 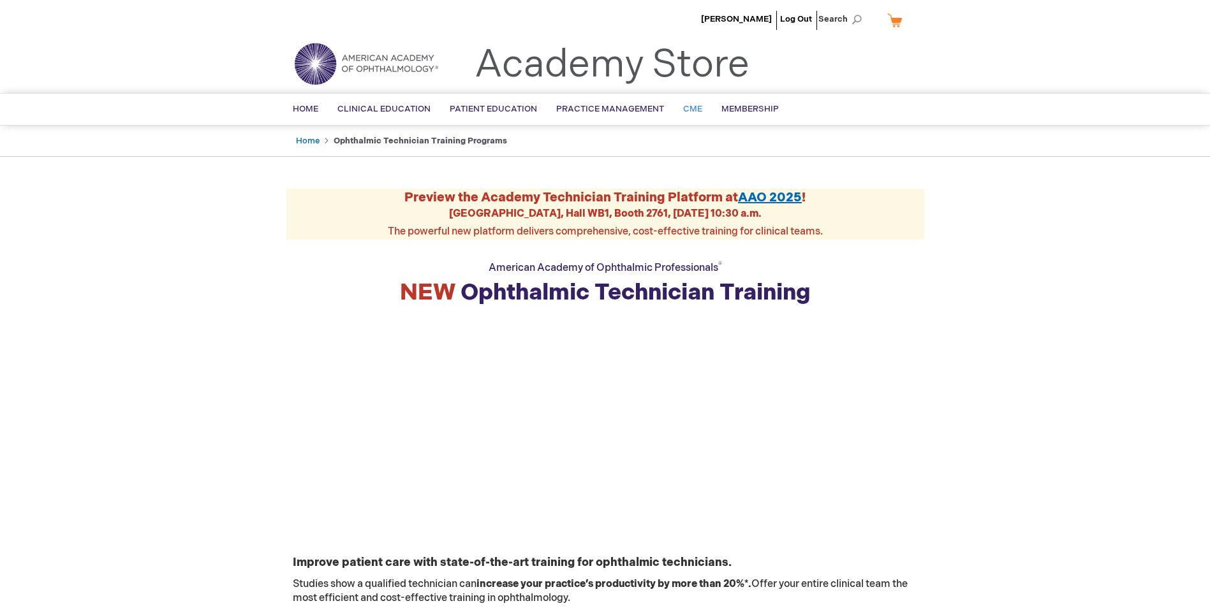 What do you see at coordinates (384, 109) in the screenshot?
I see `span: Clinical Education` at bounding box center [384, 109].